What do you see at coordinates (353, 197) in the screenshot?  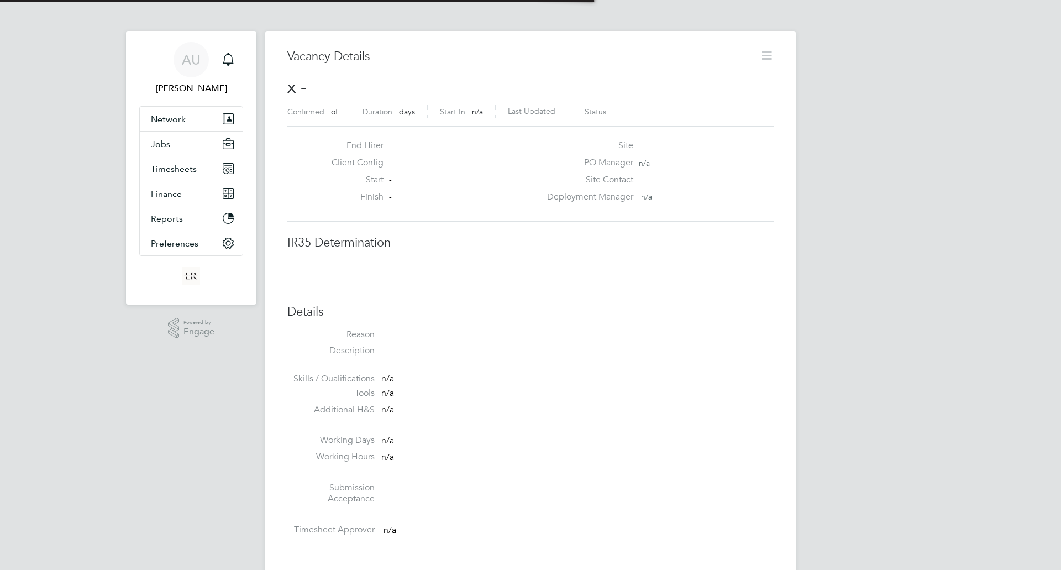 I see `label: Finish` at bounding box center [353, 197].